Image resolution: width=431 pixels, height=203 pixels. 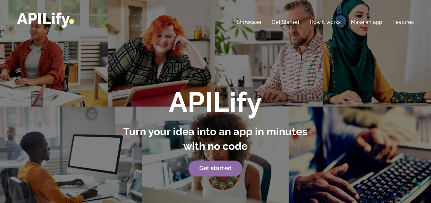 I want to click on strong: Get started, so click(x=215, y=168).